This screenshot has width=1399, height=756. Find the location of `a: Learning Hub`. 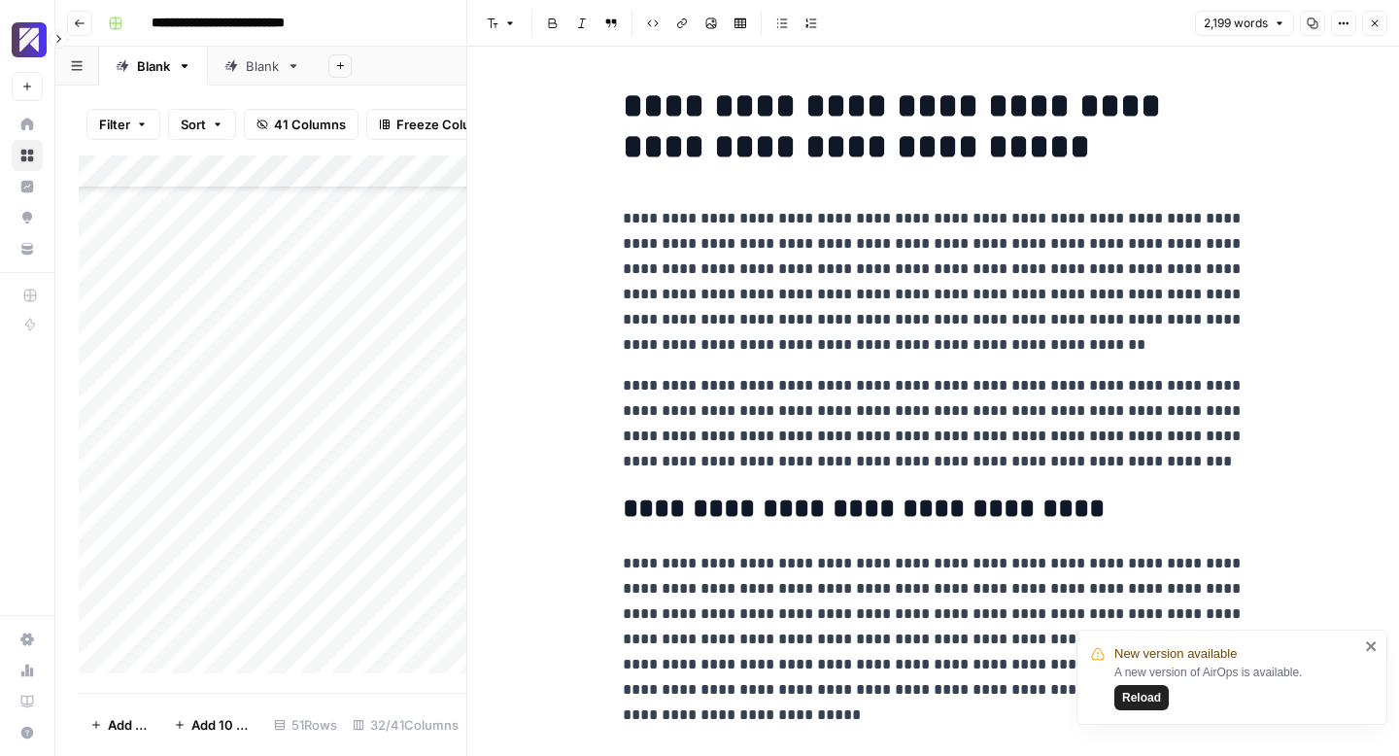

a: Learning Hub is located at coordinates (27, 702).